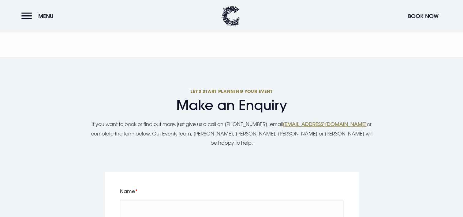 This screenshot has width=463, height=217. What do you see at coordinates (46, 16) in the screenshot?
I see `span: Menu` at bounding box center [46, 16].